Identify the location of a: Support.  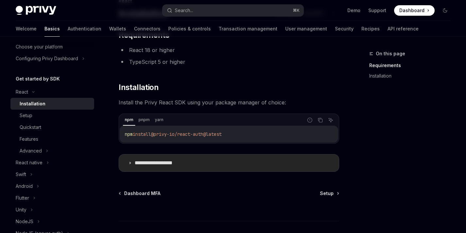
(377, 10).